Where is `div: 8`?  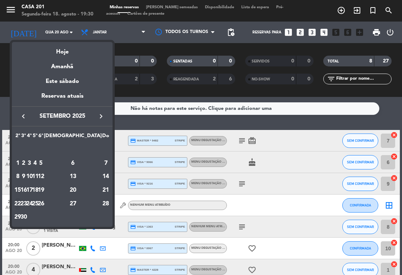 div: 8 is located at coordinates (18, 177).